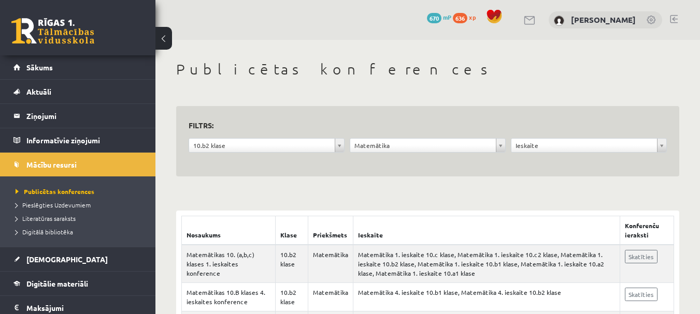 This screenshot has width=700, height=314. Describe the element at coordinates (486, 231) in the screenshot. I see `th: Ieskaite` at that location.